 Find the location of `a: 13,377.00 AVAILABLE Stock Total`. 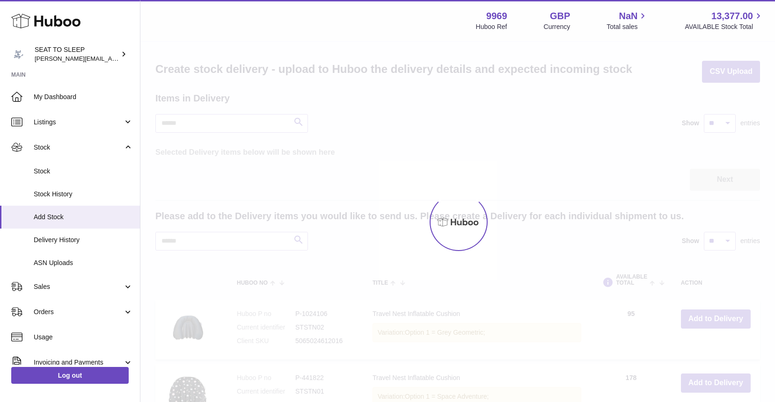

a: 13,377.00 AVAILABLE Stock Total is located at coordinates (724, 21).